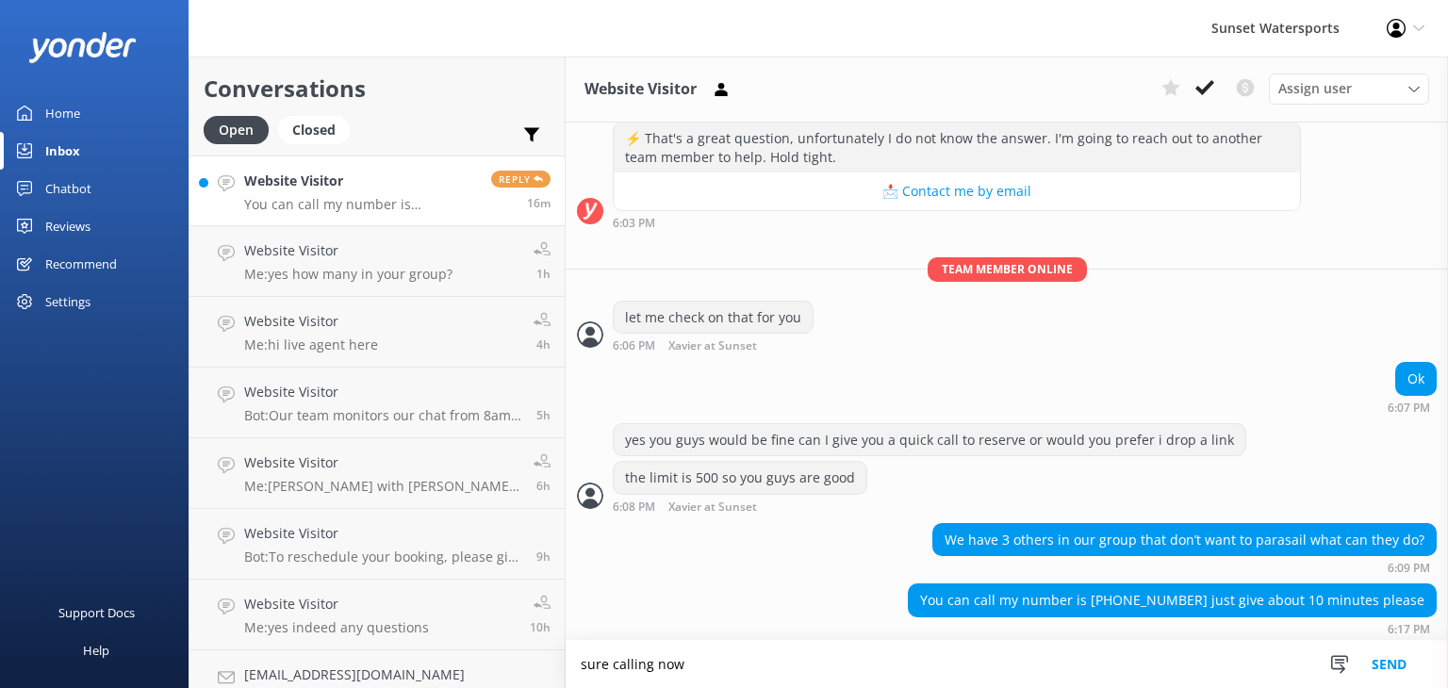 The image size is (1448, 688). Describe the element at coordinates (1408, 408) in the screenshot. I see `strong: 6:07 PM` at that location.